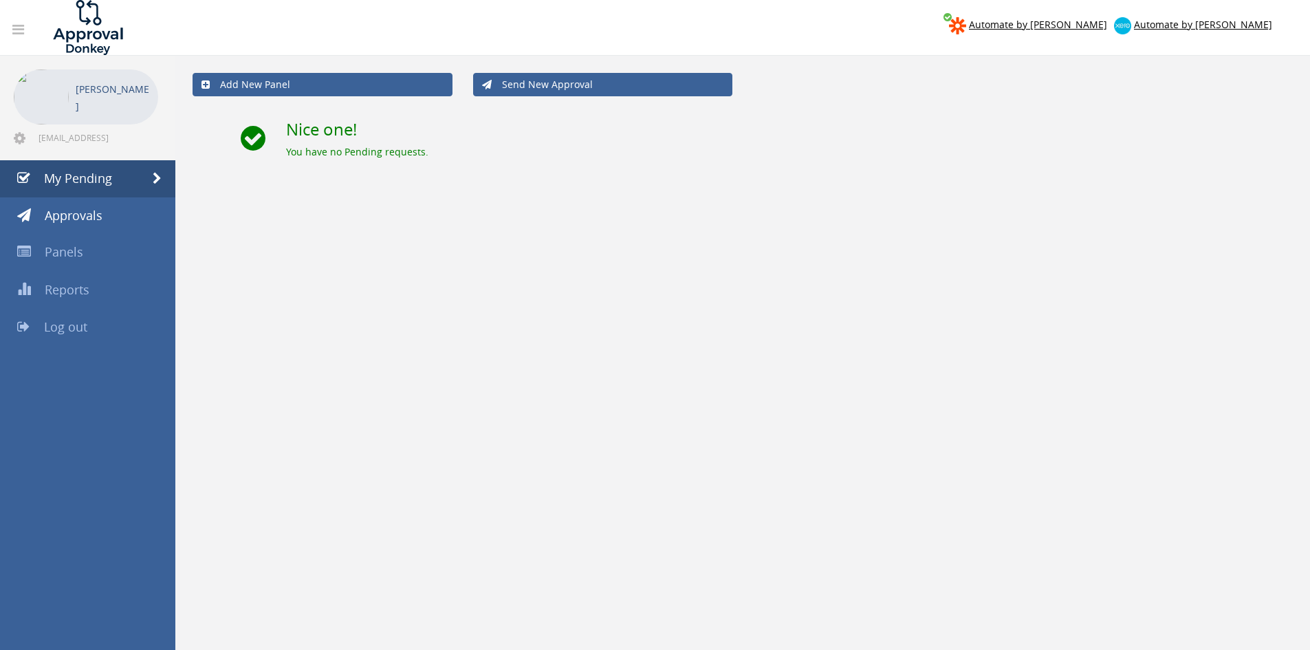 This screenshot has width=1310, height=650. What do you see at coordinates (74, 215) in the screenshot?
I see `span: Approvals` at bounding box center [74, 215].